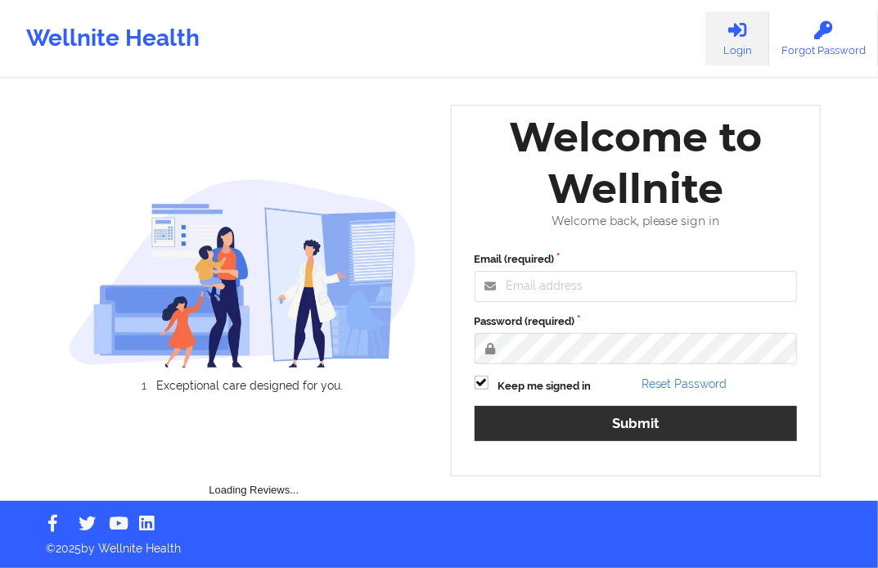 The image size is (878, 568). What do you see at coordinates (636, 423) in the screenshot?
I see `button: Submit` at bounding box center [636, 423].